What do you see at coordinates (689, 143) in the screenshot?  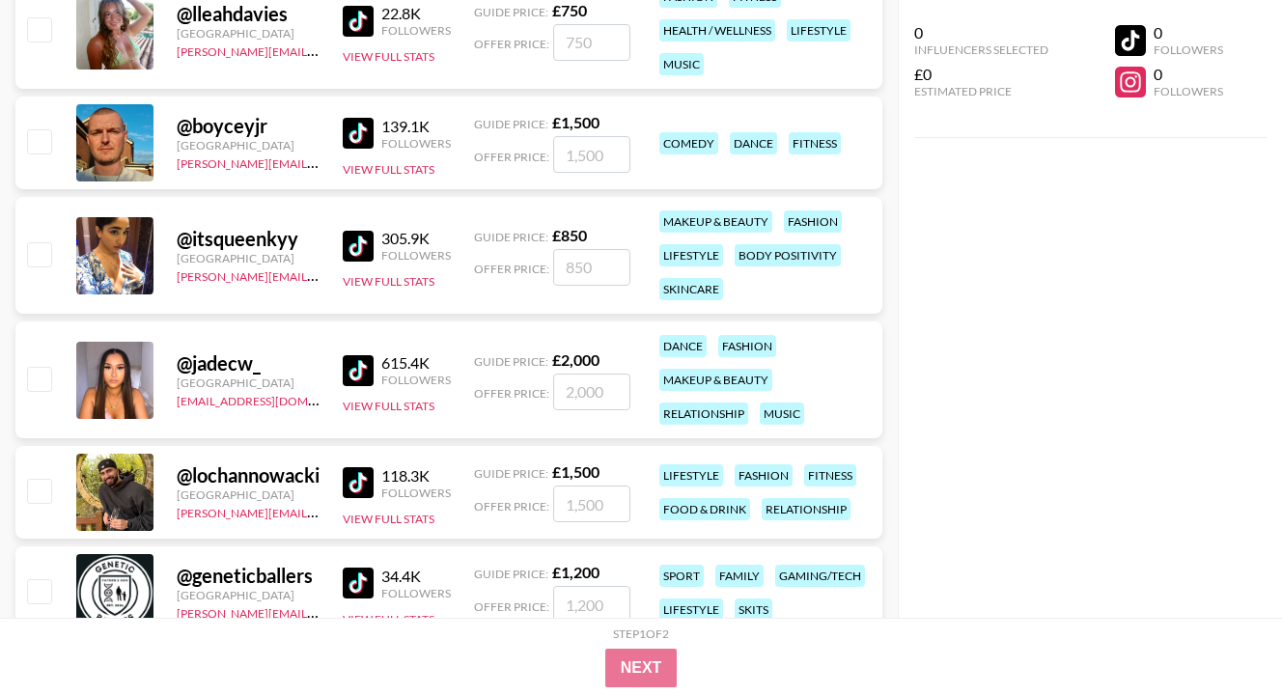 I see `div: comedy` at bounding box center [689, 143].